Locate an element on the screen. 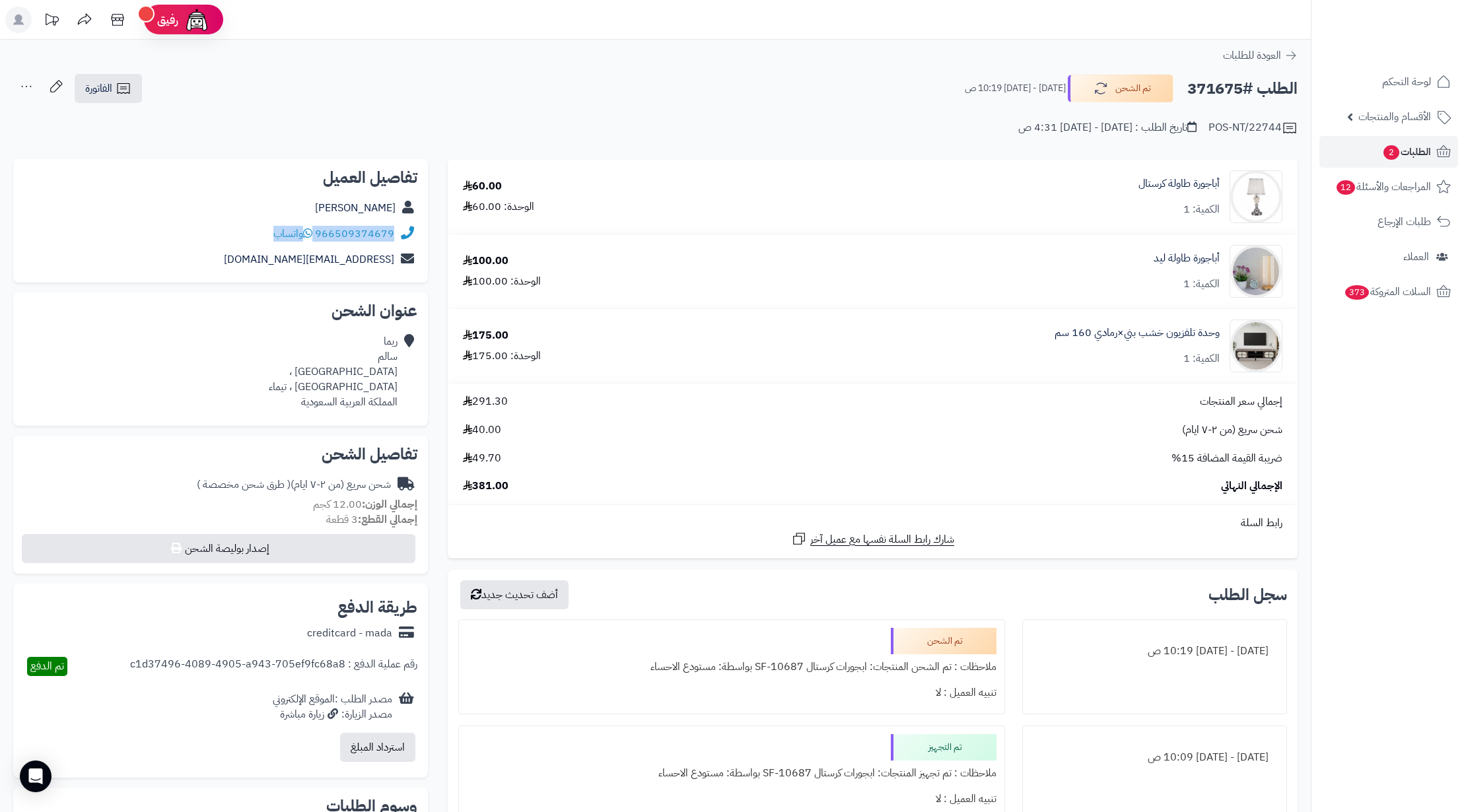  div: مصدر الزيارة: زيارة مباشرة is located at coordinates (332, 714).